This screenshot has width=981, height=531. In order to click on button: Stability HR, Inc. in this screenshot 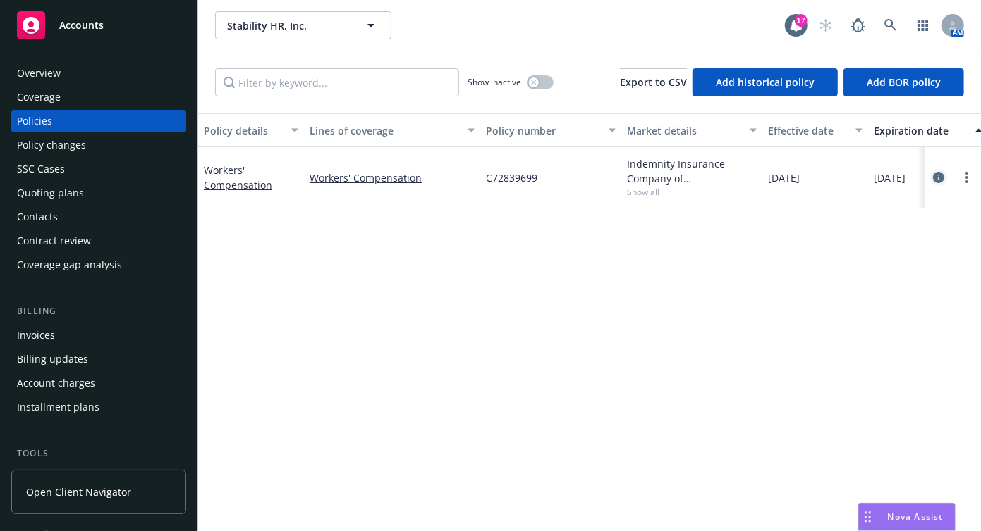, I will do `click(303, 25)`.